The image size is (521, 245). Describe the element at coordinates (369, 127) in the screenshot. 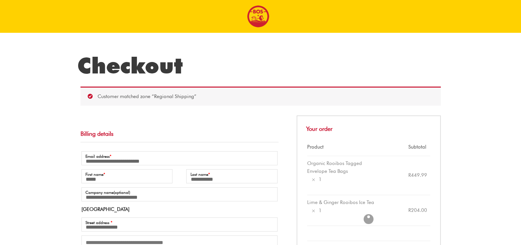

I see `h3: Your order` at that location.